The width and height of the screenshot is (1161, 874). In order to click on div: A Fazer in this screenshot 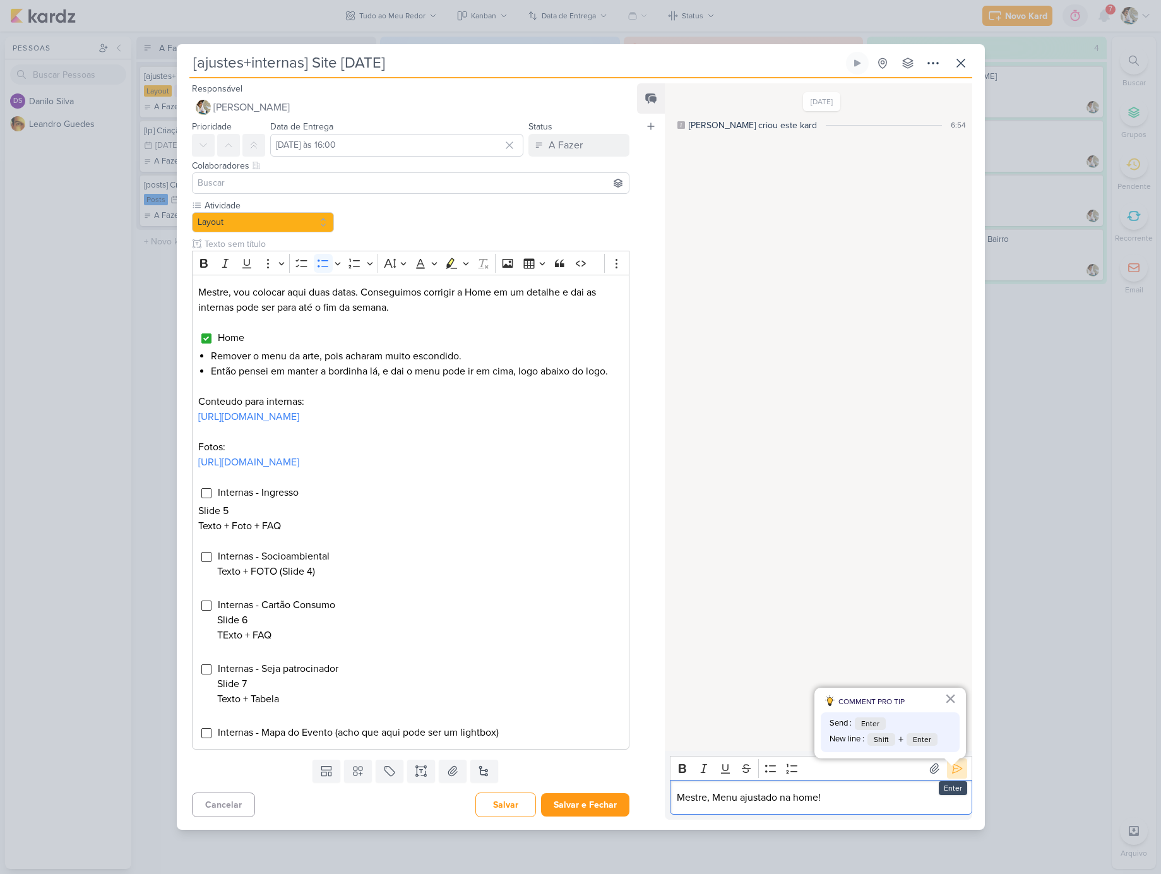, I will do `click(566, 145)`.